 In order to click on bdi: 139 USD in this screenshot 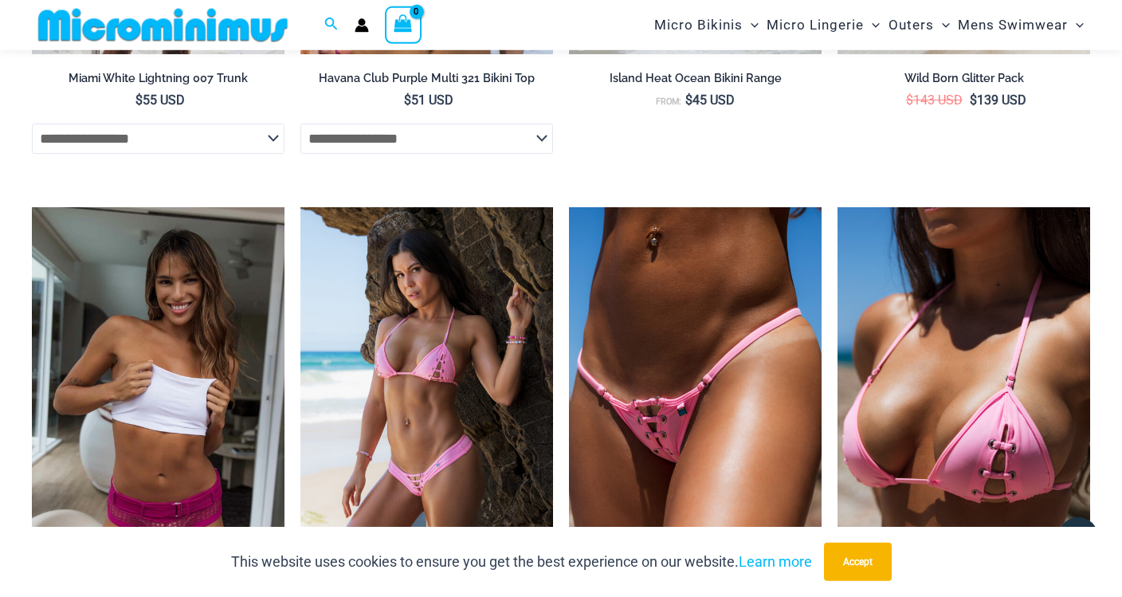, I will do `click(998, 100)`.